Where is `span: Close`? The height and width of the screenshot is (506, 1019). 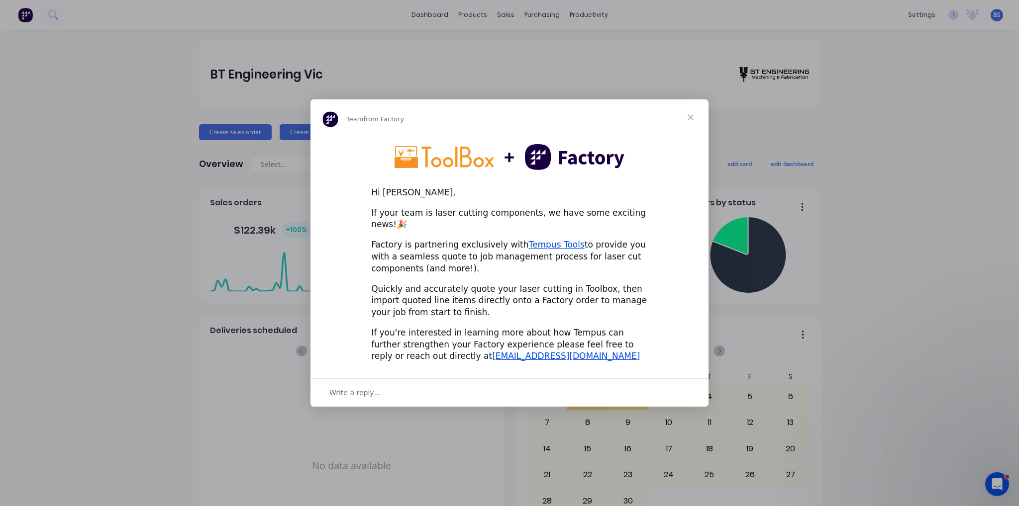 span: Close is located at coordinates (691, 117).